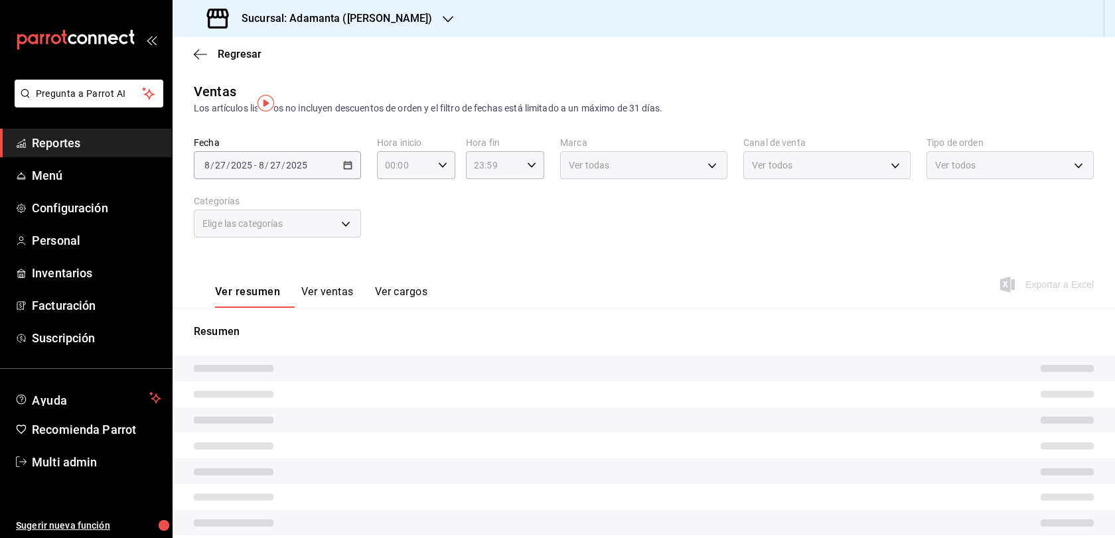  What do you see at coordinates (151, 40) in the screenshot?
I see `button: open_drawer_menu` at bounding box center [151, 40].